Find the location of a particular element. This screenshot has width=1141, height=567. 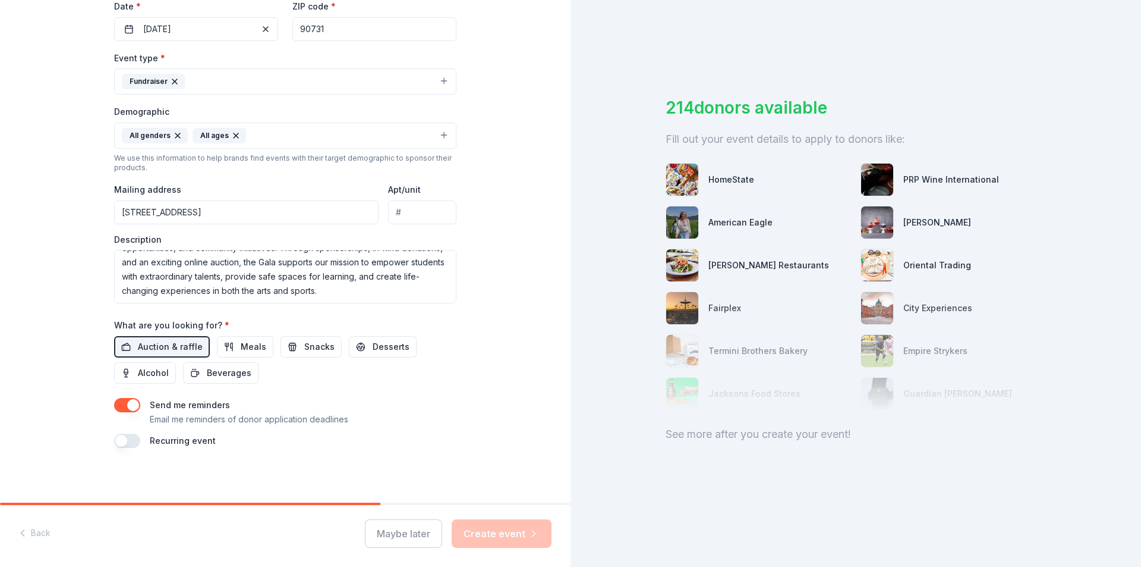

input: Enter a US address is located at coordinates (246, 212).